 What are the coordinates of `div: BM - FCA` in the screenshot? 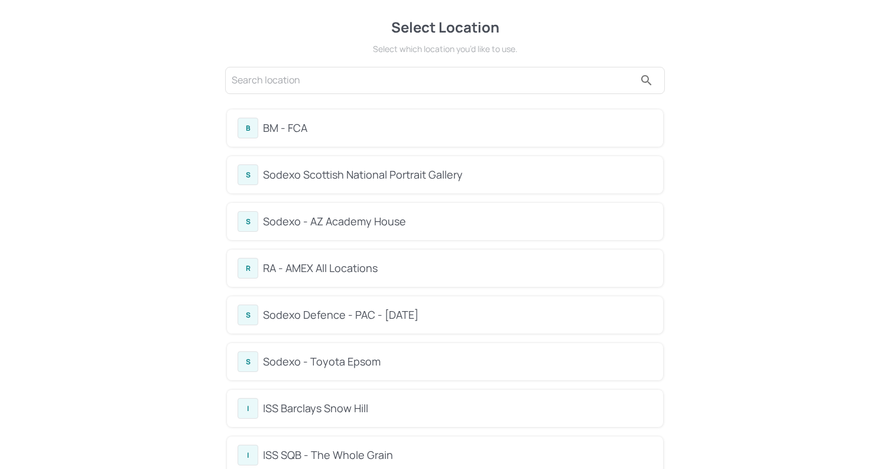 It's located at (458, 128).